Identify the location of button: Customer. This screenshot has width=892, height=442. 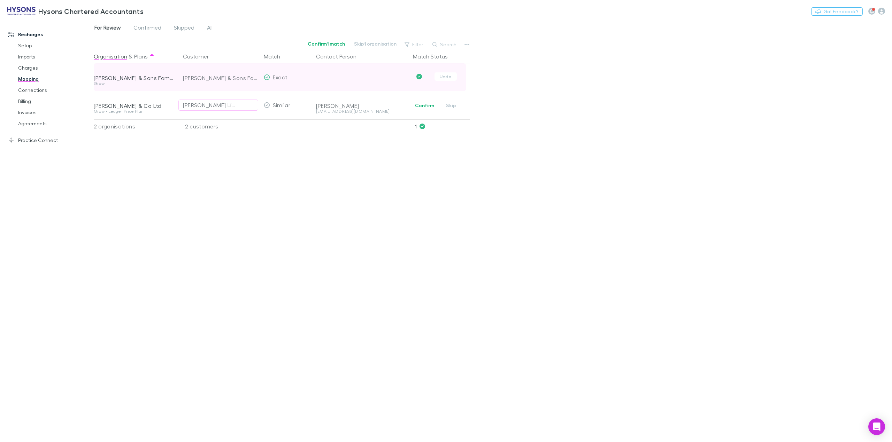
(200, 56).